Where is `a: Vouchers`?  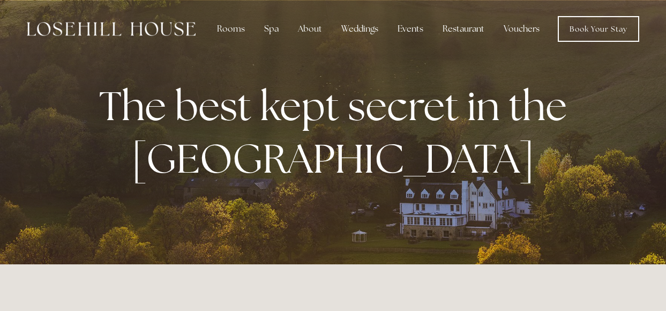
a: Vouchers is located at coordinates (521, 29).